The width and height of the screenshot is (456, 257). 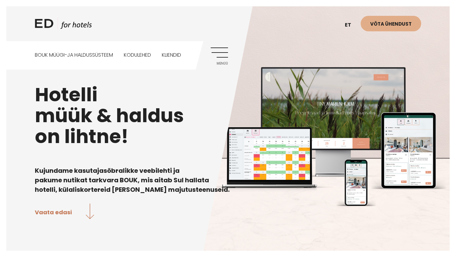 I want to click on a: Kliendid, so click(x=171, y=55).